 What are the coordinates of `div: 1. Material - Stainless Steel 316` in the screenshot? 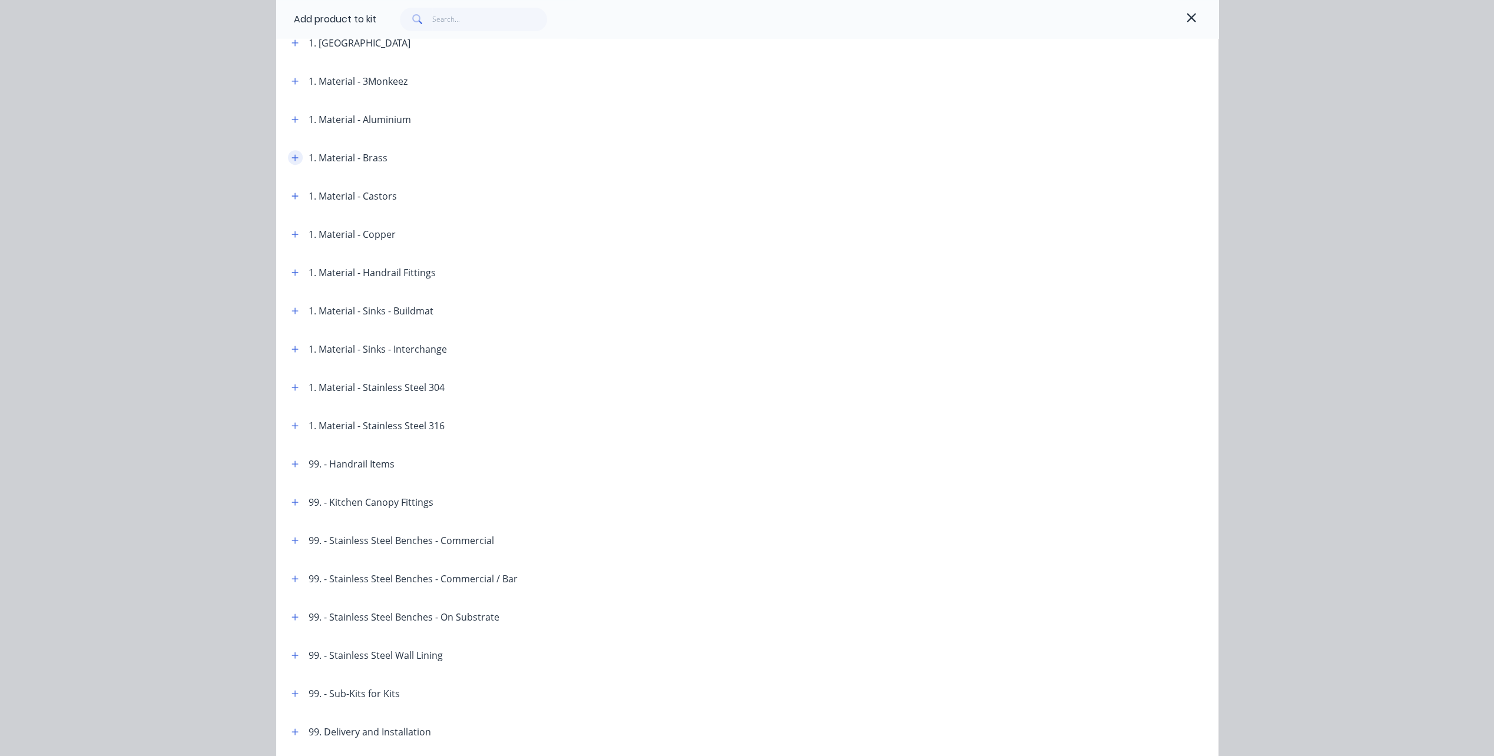 It's located at (376, 426).